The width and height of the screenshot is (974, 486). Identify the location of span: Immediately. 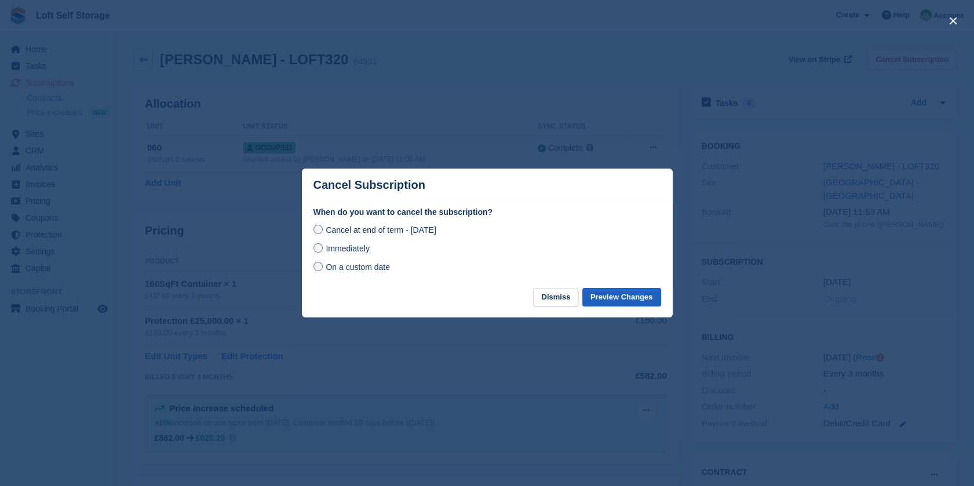
(347, 248).